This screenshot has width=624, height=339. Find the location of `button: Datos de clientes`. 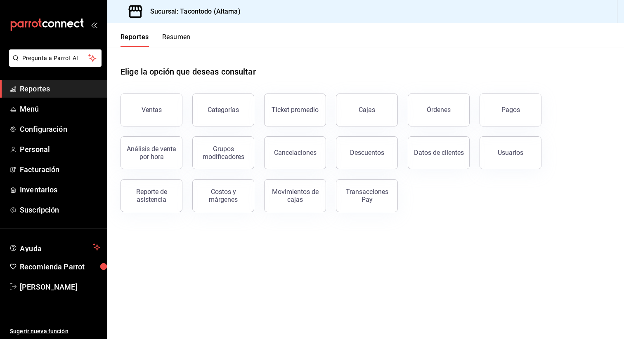

button: Datos de clientes is located at coordinates (438, 153).